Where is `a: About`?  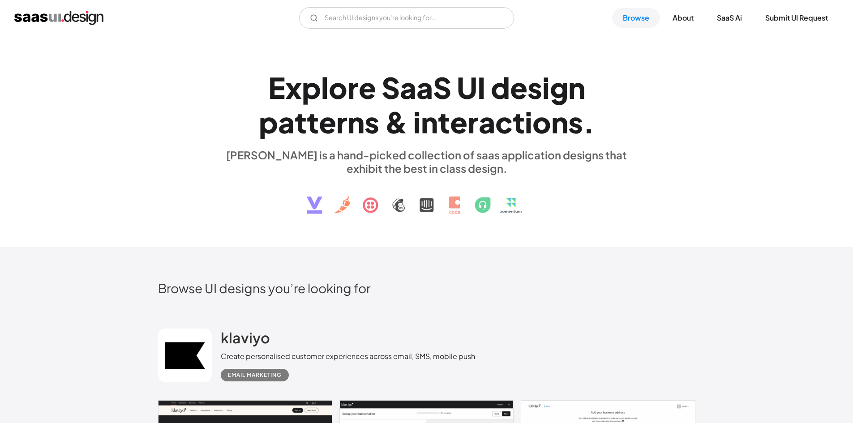
a: About is located at coordinates (683, 18).